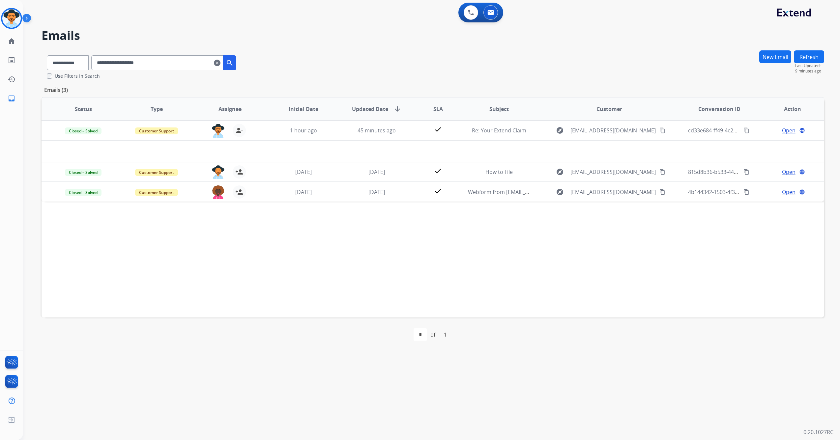 Image resolution: width=840 pixels, height=440 pixels. Describe the element at coordinates (809, 57) in the screenshot. I see `button: Refresh` at that location.